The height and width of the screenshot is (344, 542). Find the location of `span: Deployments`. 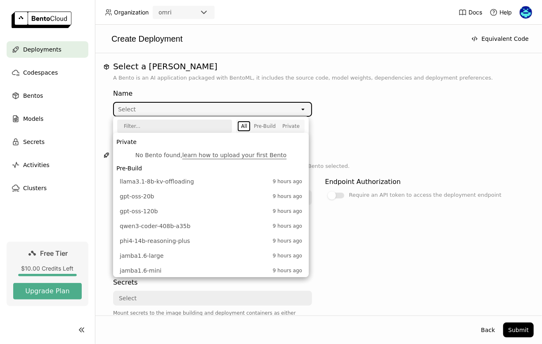

span: Deployments is located at coordinates (42, 50).